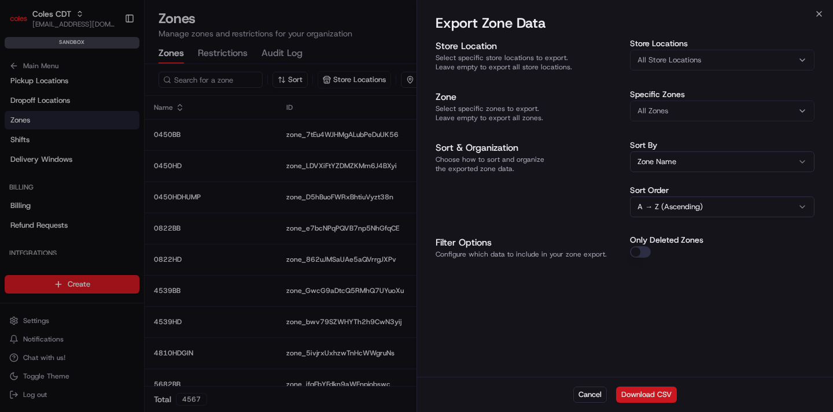 The image size is (833, 412). I want to click on h3: Sort & Organization, so click(528, 148).